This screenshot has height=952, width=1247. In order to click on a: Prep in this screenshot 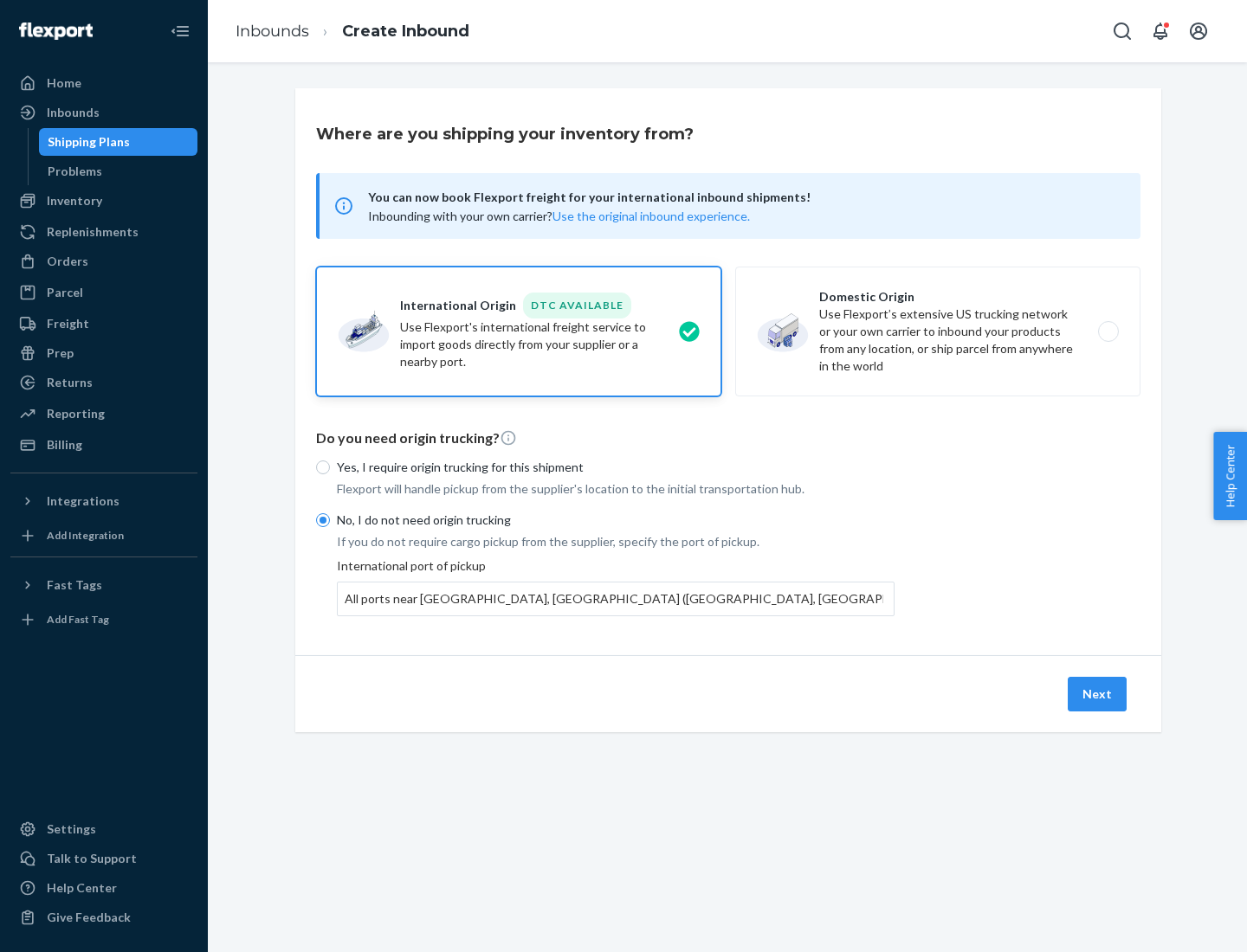, I will do `click(104, 354)`.